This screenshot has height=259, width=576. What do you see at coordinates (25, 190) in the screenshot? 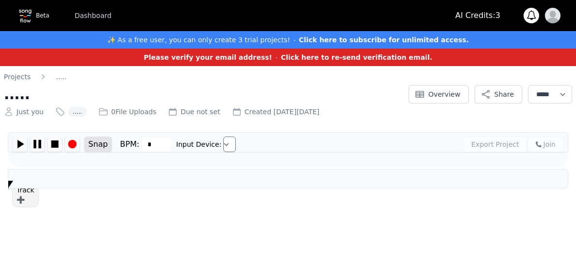
I see `div: Add Track ➕` at bounding box center [25, 190].